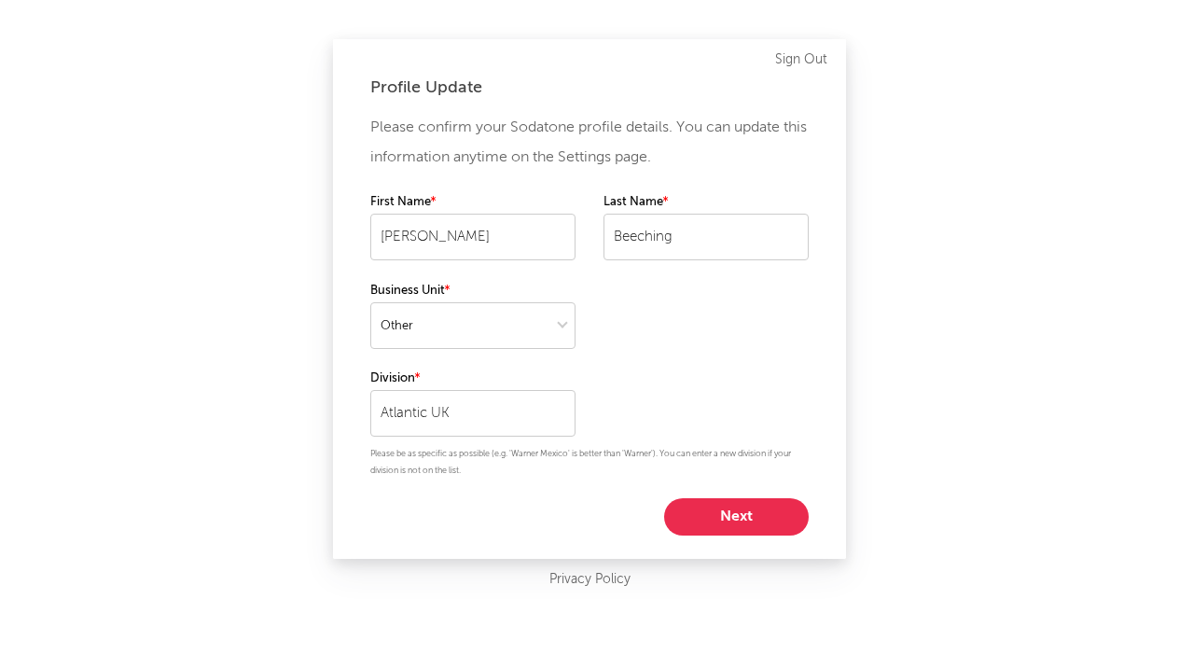  Describe the element at coordinates (801, 60) in the screenshot. I see `a: Sign Out` at that location.